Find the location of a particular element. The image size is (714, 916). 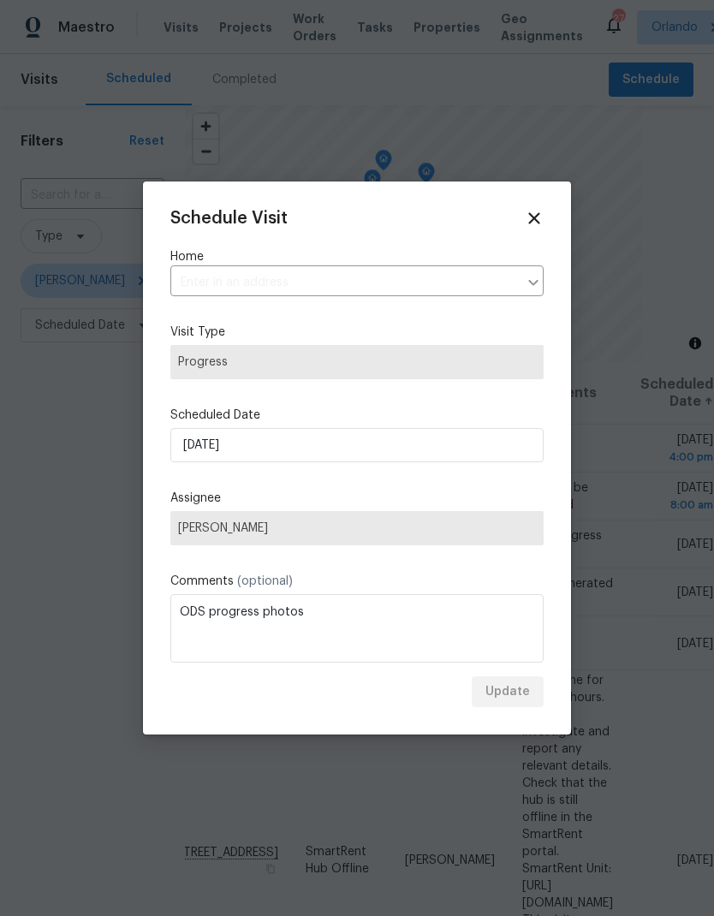

input: M/D/YYYY is located at coordinates (357, 445).